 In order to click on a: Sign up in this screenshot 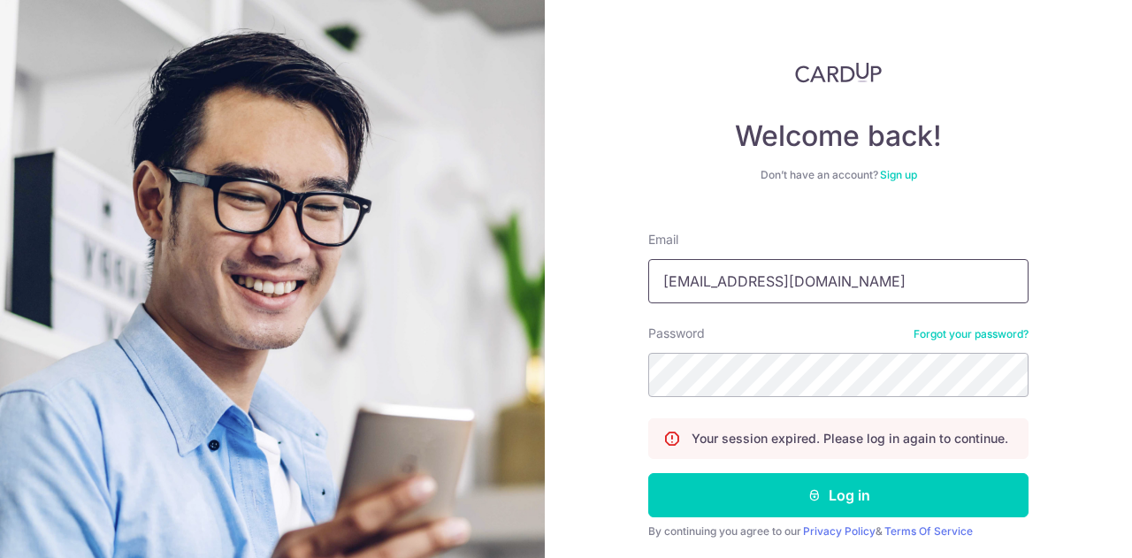, I will do `click(899, 174)`.